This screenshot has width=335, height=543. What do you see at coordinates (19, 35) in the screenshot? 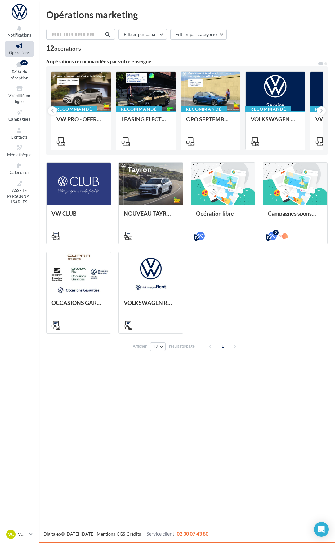
I see `span: Notifications` at bounding box center [19, 35].